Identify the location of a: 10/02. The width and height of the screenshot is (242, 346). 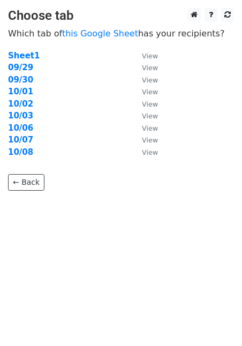
(20, 104).